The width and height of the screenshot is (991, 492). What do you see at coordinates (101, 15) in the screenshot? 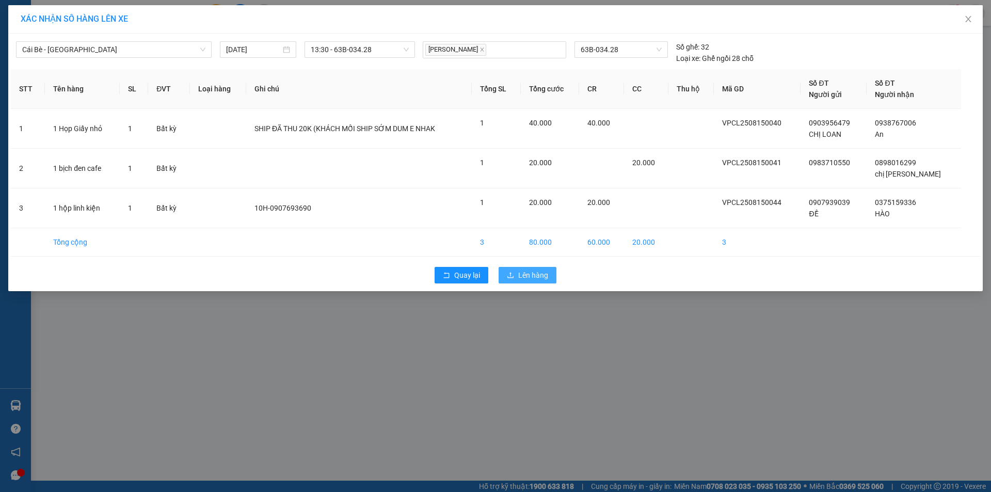
I see `span: Nhận:` at bounding box center [101, 15].